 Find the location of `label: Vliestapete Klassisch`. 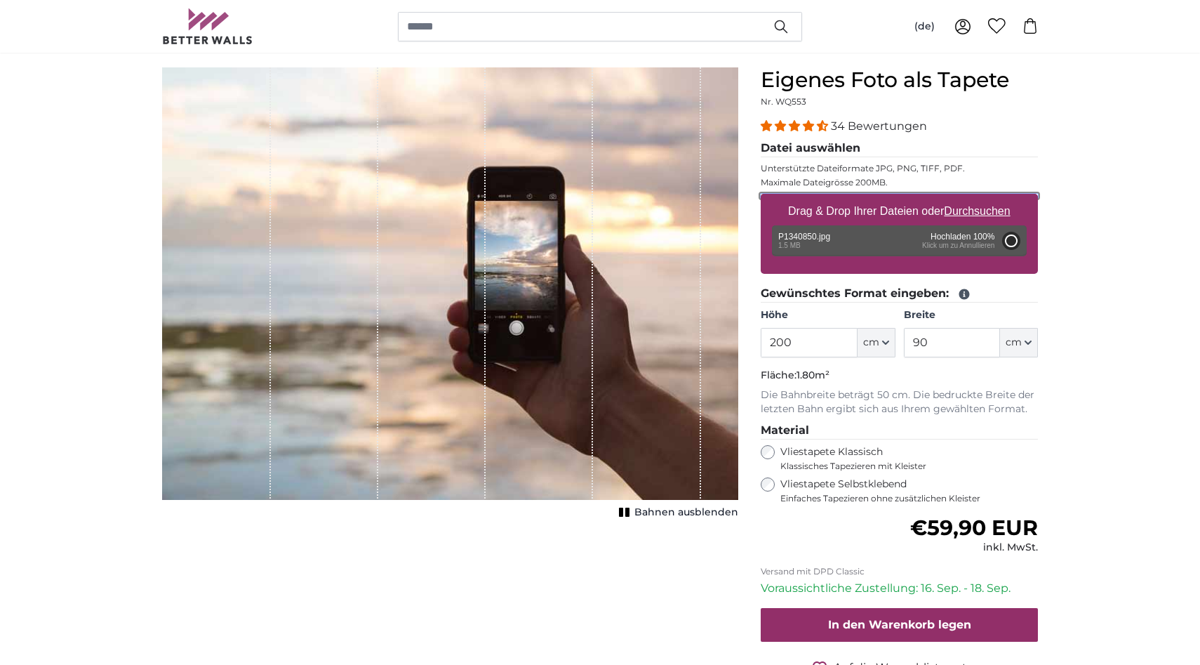

label: Vliestapete Klassisch is located at coordinates (905, 458).